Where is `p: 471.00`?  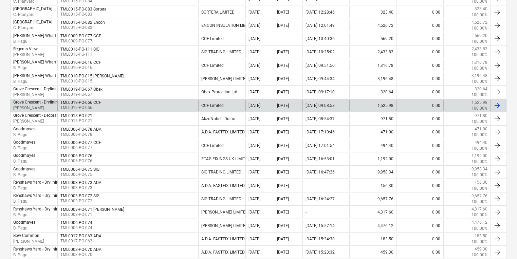
p: 471.00 is located at coordinates (481, 129).